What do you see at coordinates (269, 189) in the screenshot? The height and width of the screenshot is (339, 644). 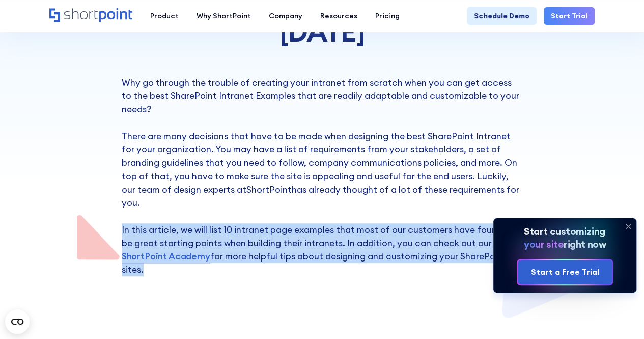 I see `a: ShortPoint` at bounding box center [269, 189].